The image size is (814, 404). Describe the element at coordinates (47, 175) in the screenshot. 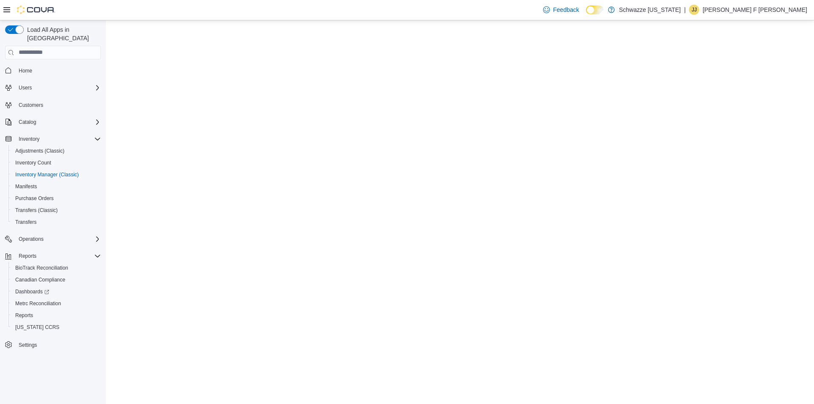

I see `a: Inventory Manager (Classic)` at that location.